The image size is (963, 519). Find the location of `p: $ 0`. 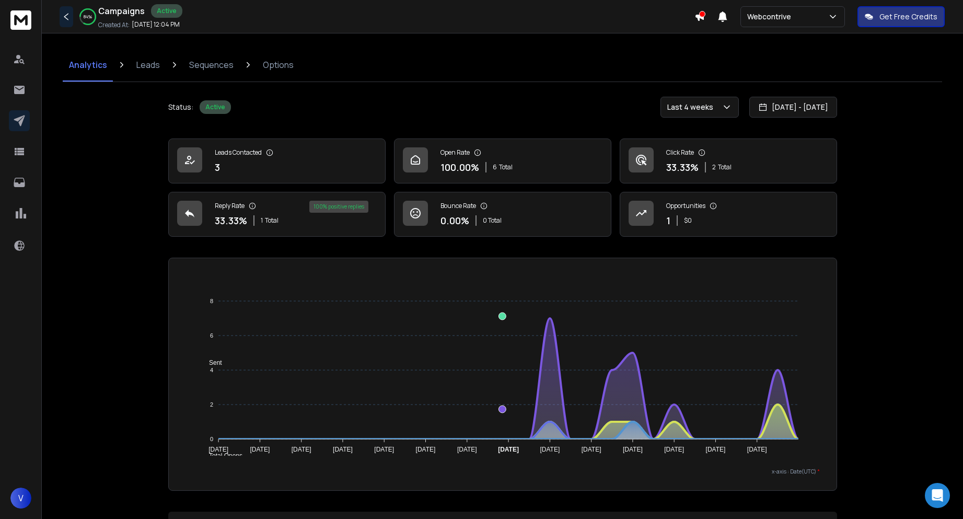

p: $ 0 is located at coordinates (687, 220).